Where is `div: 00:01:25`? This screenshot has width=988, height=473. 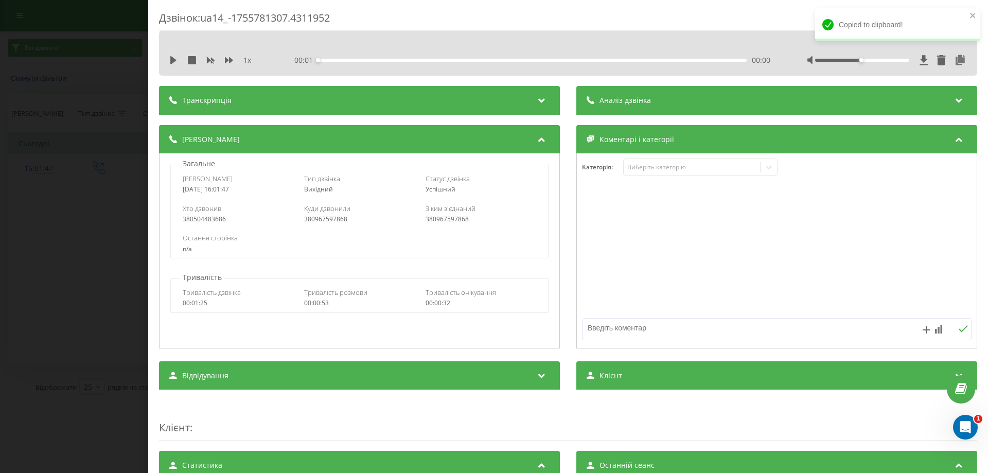 div: 00:01:25 is located at coordinates (238, 303).